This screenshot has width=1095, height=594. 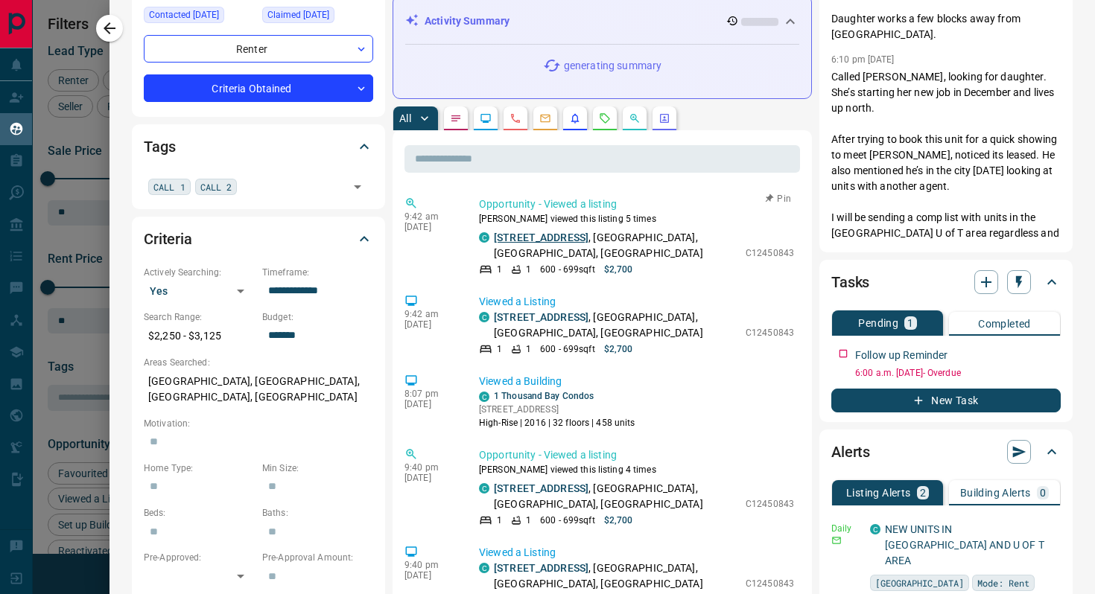 I want to click on p: Building Alerts, so click(x=995, y=493).